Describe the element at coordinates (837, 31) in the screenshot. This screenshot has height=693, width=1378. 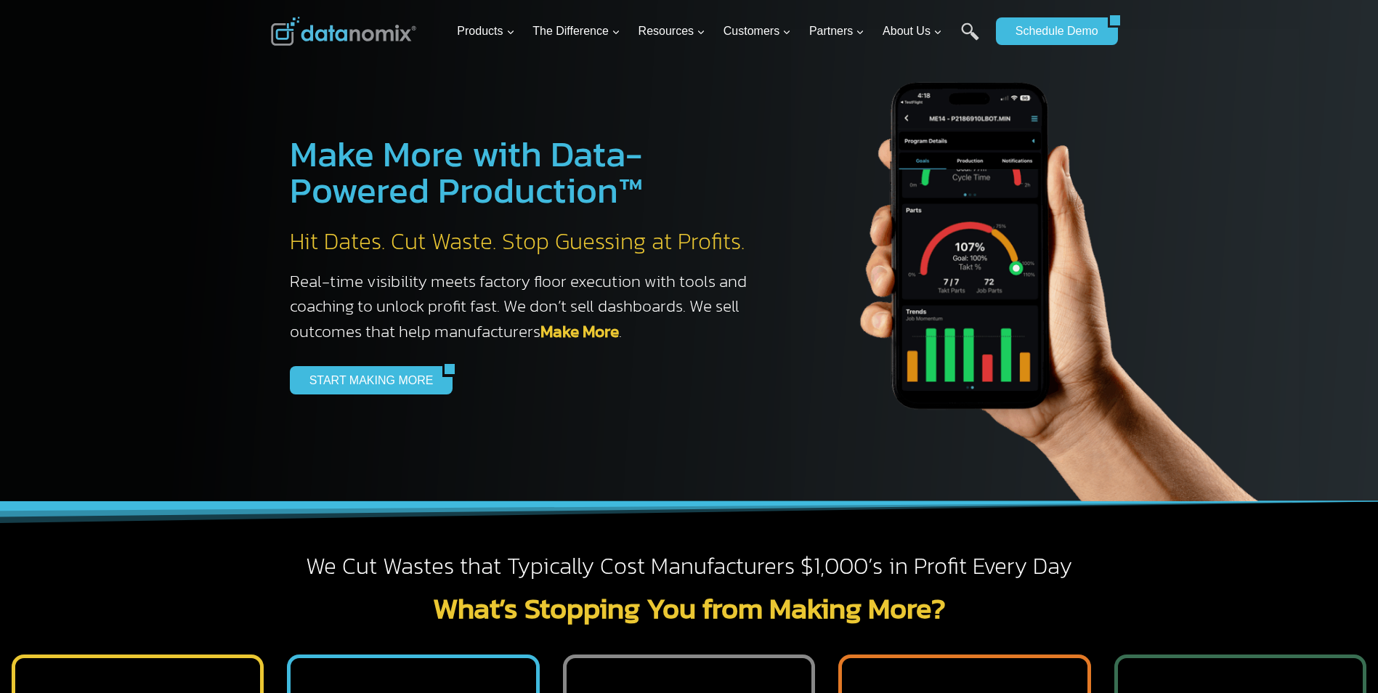
I see `span: Partners` at that location.